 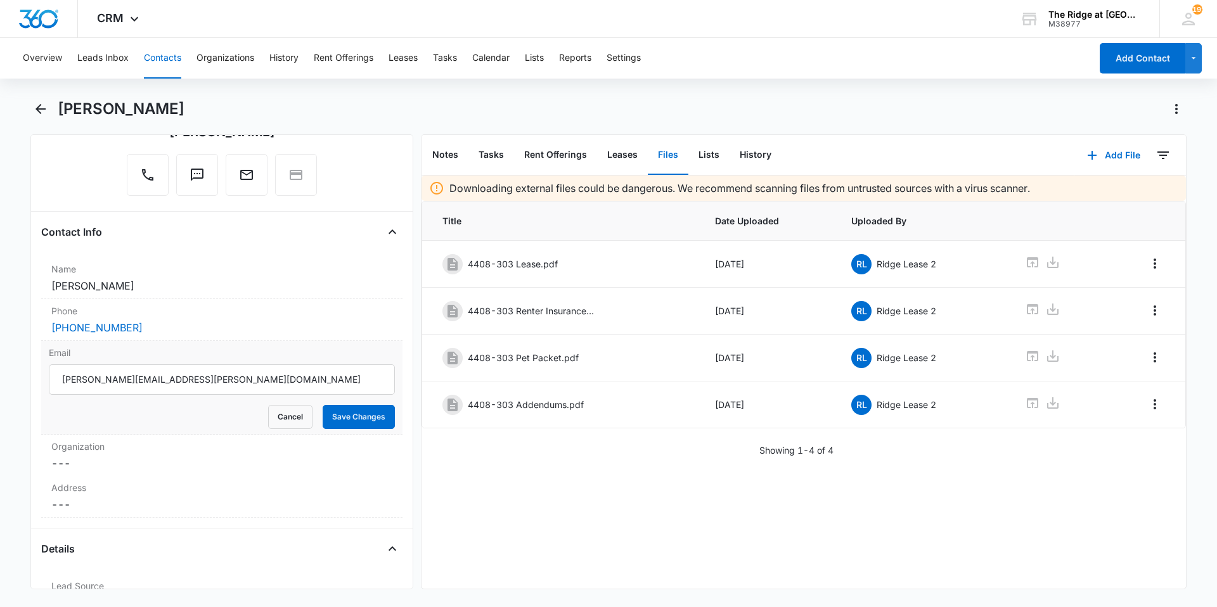 I want to click on span: Date Uploaded, so click(x=767, y=221).